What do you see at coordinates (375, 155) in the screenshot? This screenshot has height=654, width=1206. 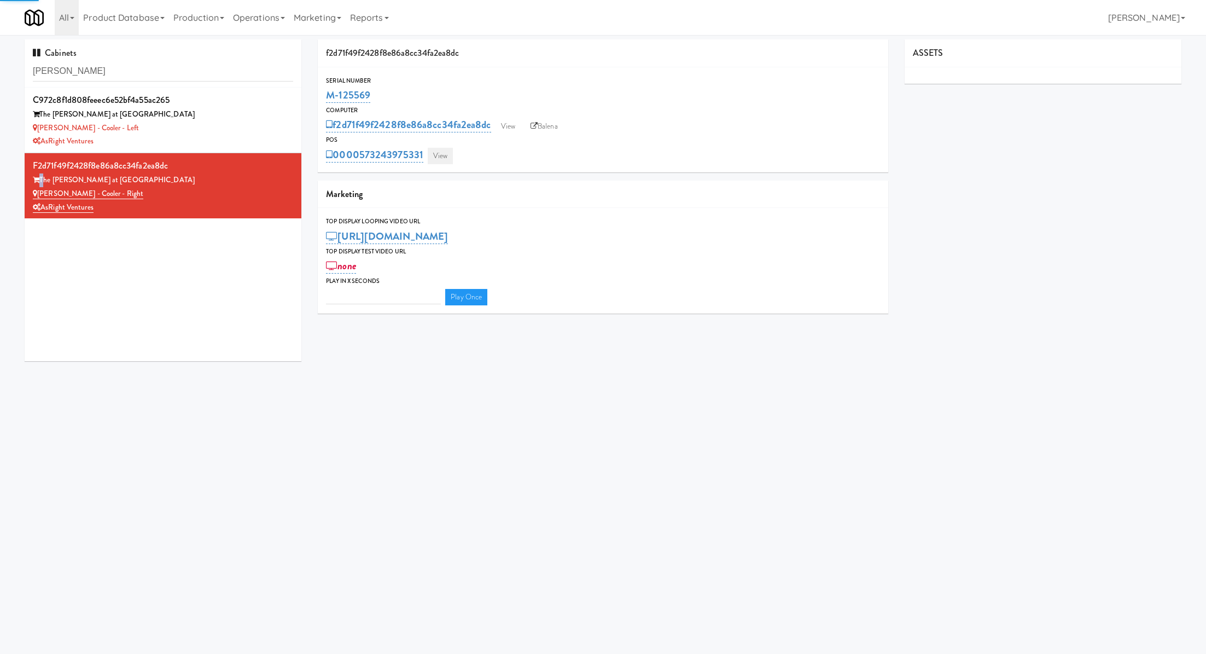 I see `a: 0000573243975331` at bounding box center [375, 155].